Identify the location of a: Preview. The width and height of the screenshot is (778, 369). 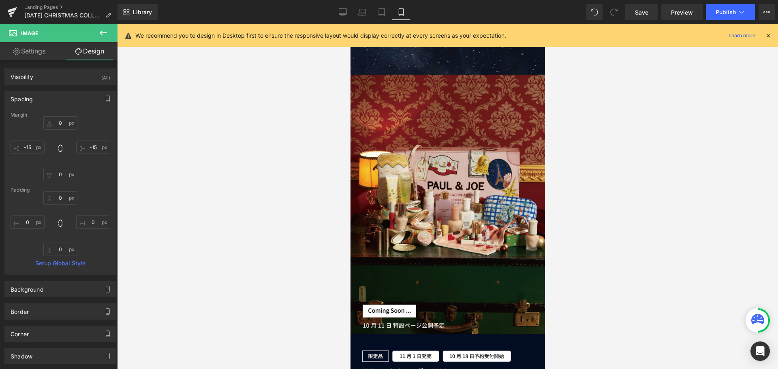
(682, 12).